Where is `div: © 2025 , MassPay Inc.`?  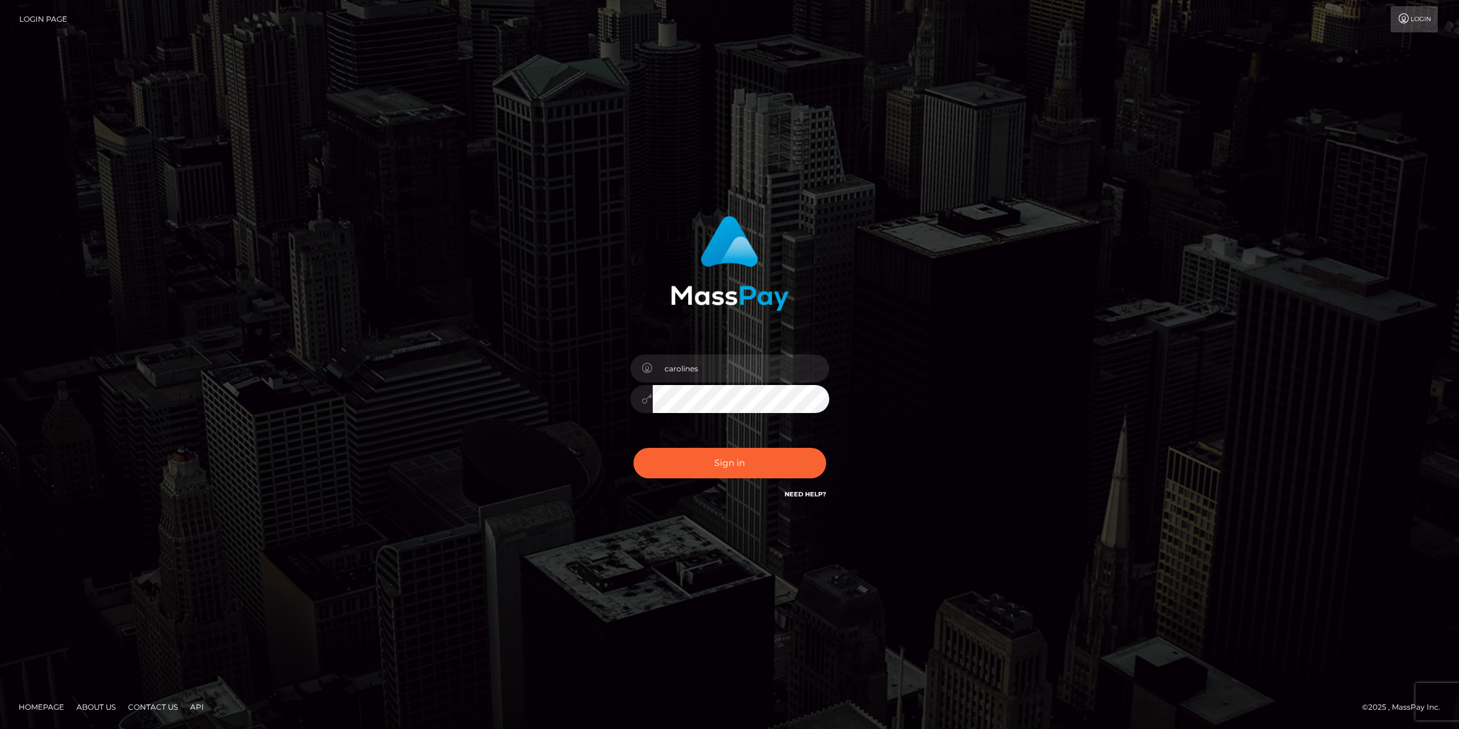 div: © 2025 , MassPay Inc. is located at coordinates (1406, 707).